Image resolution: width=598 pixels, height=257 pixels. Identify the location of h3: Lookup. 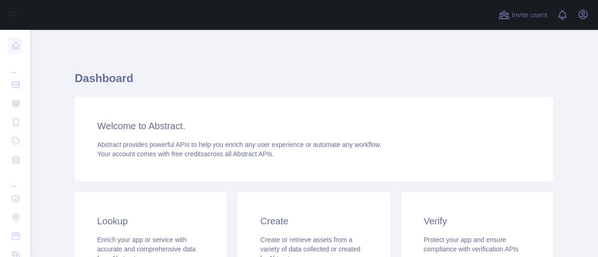
(150, 221).